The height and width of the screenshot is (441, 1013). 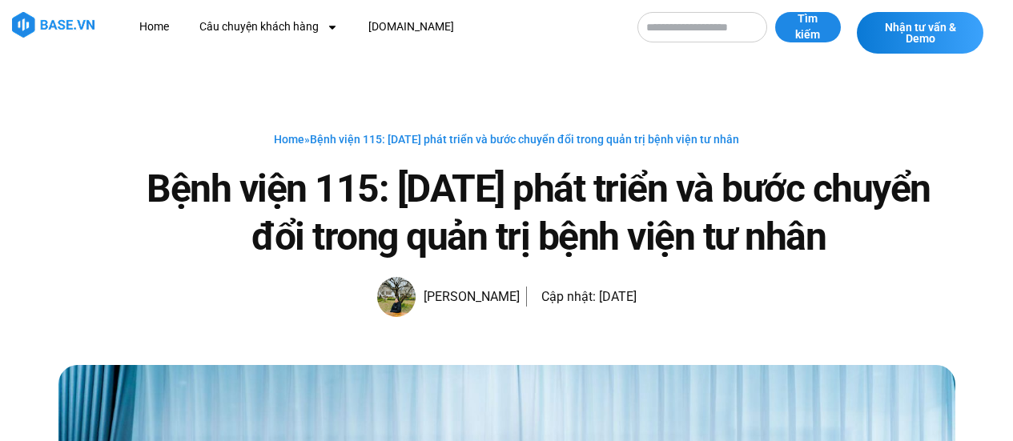 What do you see at coordinates (920, 33) in the screenshot?
I see `span: Nhận tư vấn & Demo` at bounding box center [920, 33].